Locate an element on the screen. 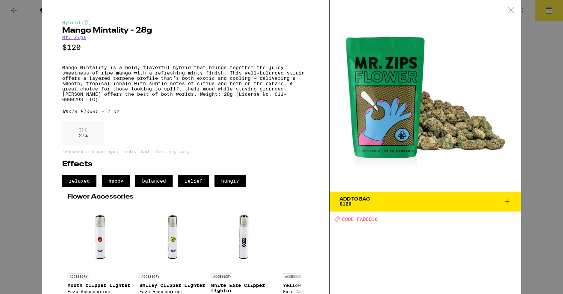 This screenshot has width=563, height=294. div: 27 % is located at coordinates (83, 133).